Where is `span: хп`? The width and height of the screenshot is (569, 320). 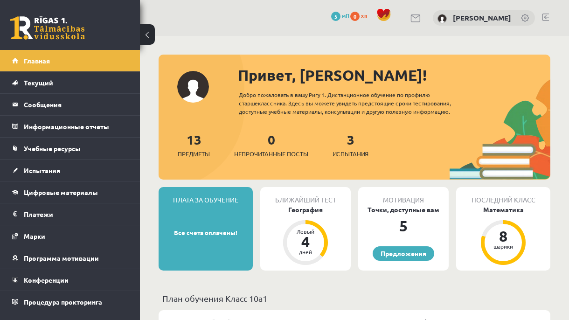 span: хп is located at coordinates (364, 15).